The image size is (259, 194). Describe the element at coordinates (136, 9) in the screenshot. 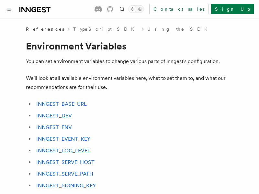

I see `button: Toggle dark mode` at that location.